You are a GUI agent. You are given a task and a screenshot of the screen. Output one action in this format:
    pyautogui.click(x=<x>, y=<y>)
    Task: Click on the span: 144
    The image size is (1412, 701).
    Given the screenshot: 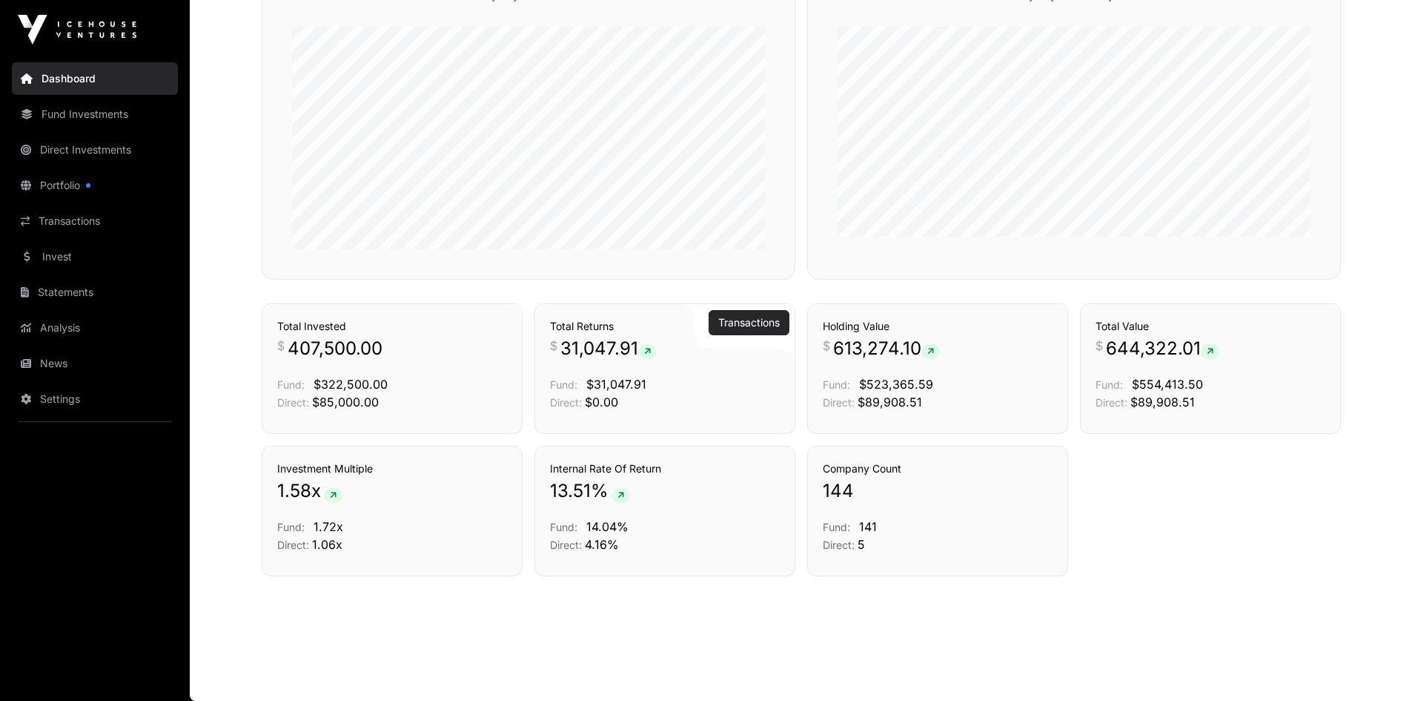 What is the action you would take?
    pyautogui.click(x=839, y=491)
    